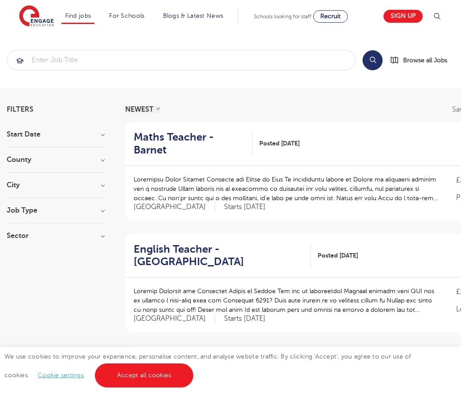  Describe the element at coordinates (20, 110) in the screenshot. I see `span: Filters` at that location.